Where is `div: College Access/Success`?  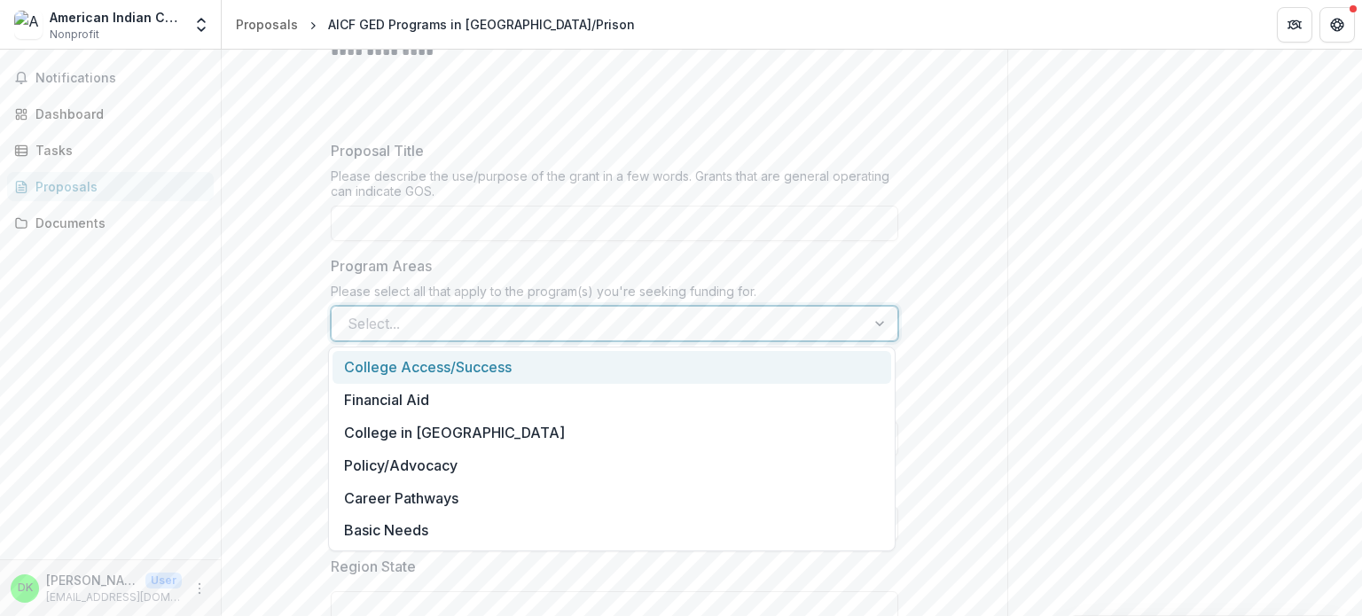 div: College Access/Success is located at coordinates (612, 367).